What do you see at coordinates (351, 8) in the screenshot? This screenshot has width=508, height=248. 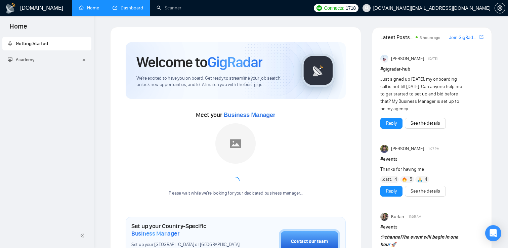 I see `span: 1718` at bounding box center [351, 8].